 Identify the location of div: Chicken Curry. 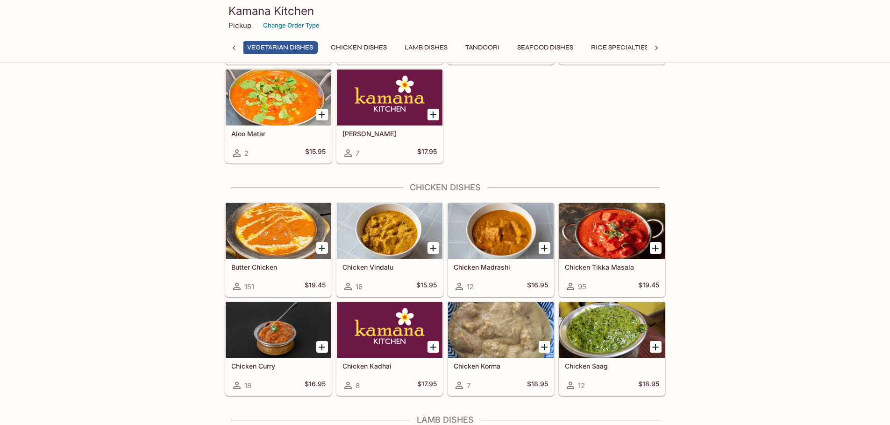
(278, 330).